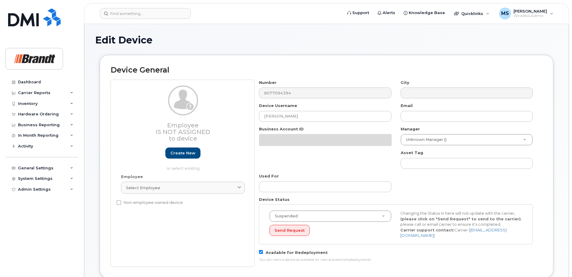  What do you see at coordinates (460, 219) in the screenshot?
I see `strong: (please click on "Send Request" to send to the carrier)` at bounding box center [460, 219].